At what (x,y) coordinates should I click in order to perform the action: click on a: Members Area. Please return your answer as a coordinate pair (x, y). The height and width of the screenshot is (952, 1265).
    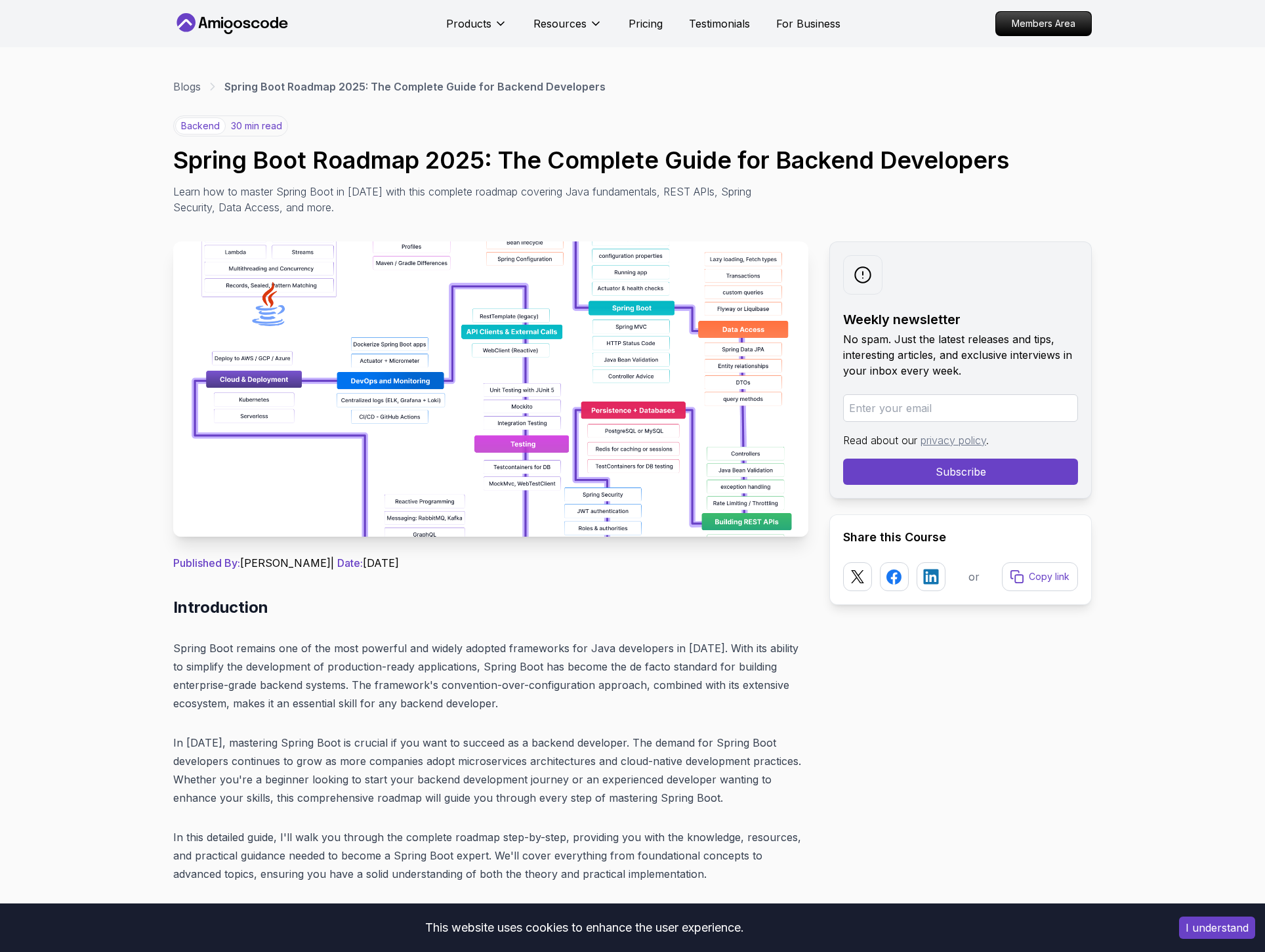
    Looking at the image, I should click on (1043, 24).